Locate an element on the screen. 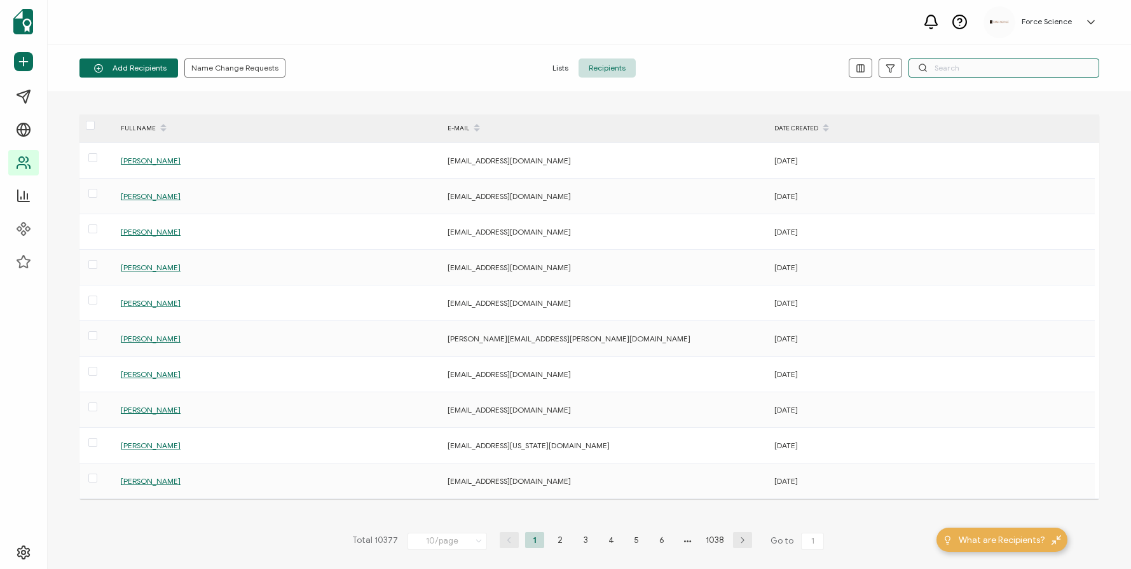  div: E-MAIL is located at coordinates (605, 128).